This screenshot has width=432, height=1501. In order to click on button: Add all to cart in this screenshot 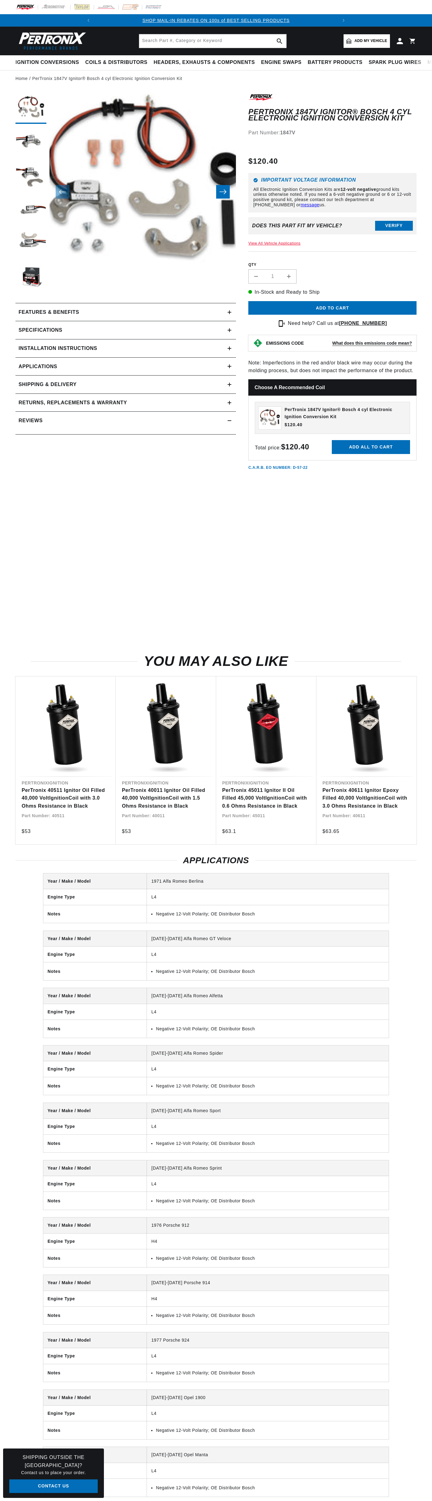, I will do `click(370, 447)`.